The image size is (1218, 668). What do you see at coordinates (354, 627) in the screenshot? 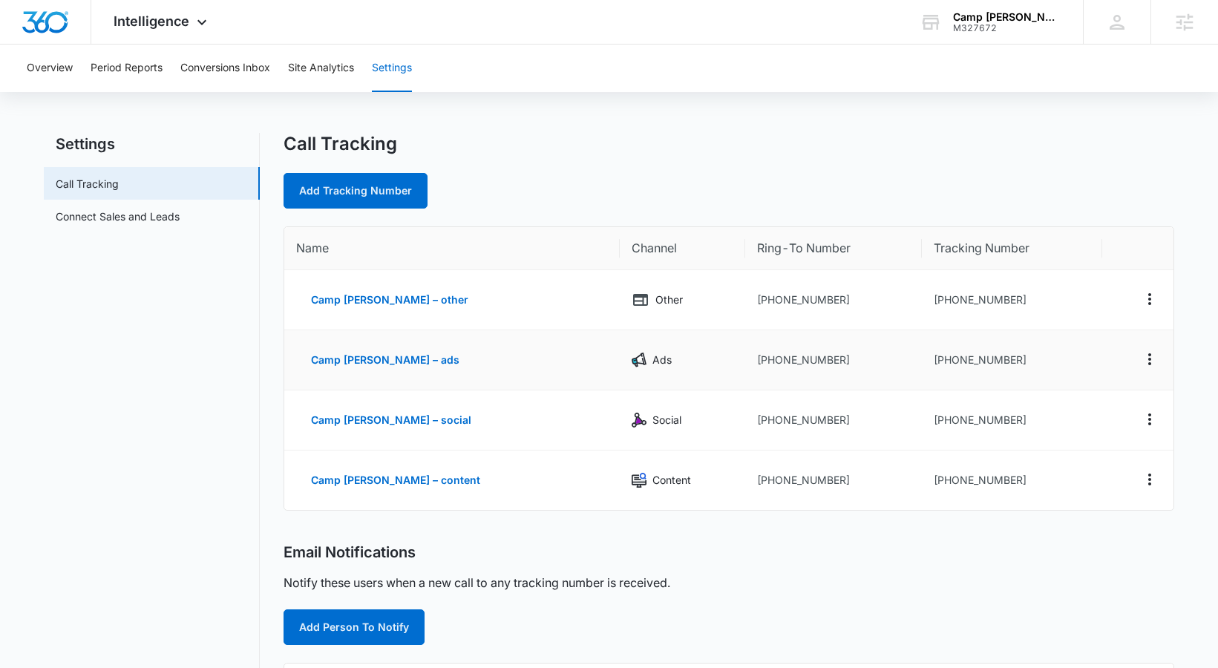
I see `button: Add Person To Notify` at bounding box center [354, 627].